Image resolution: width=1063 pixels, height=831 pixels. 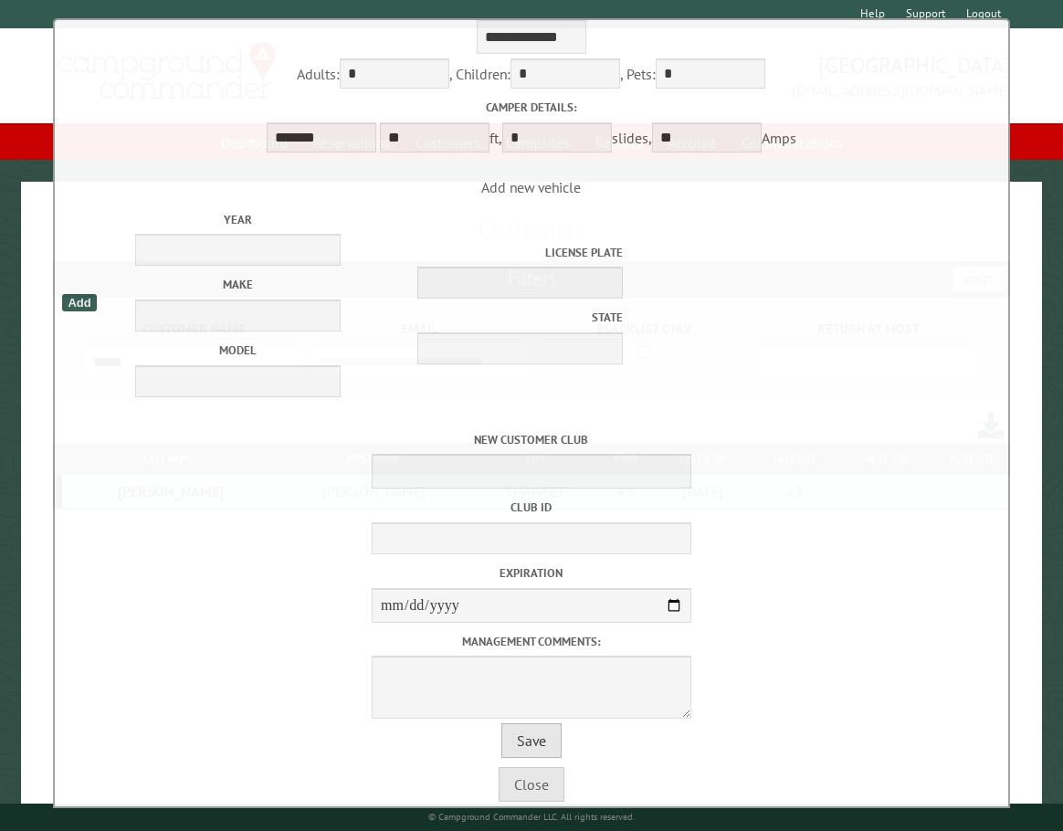 What do you see at coordinates (532, 785) in the screenshot?
I see `button: Close` at bounding box center [532, 785].